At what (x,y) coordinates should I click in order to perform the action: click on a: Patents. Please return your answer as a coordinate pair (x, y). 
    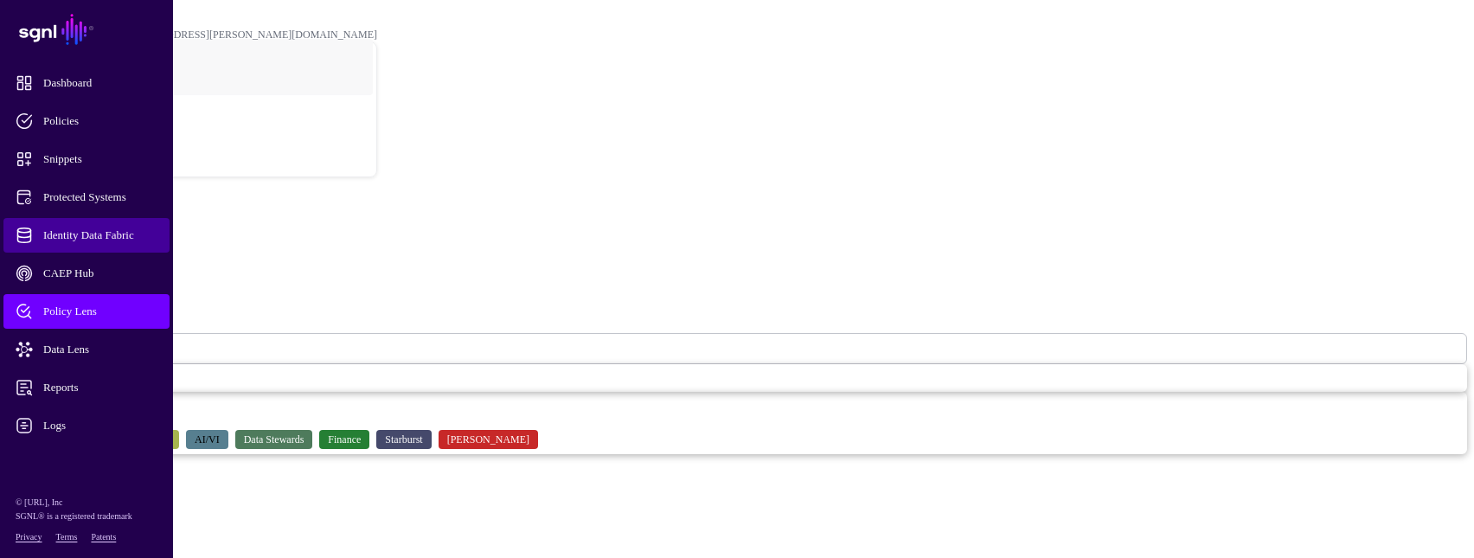
    Looking at the image, I should click on (103, 536).